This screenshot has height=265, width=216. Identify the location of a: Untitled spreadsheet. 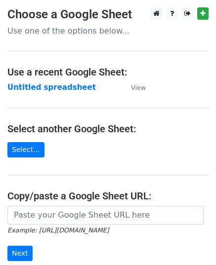
(51, 87).